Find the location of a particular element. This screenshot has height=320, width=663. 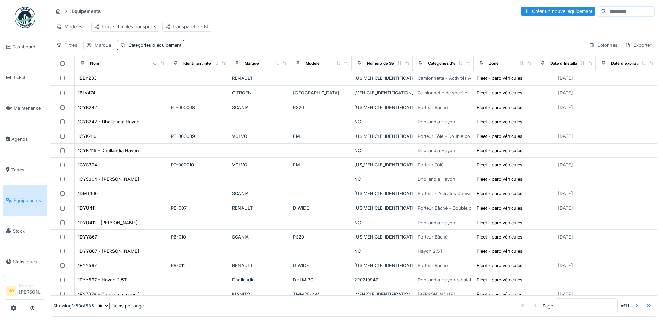

div: PB-011 is located at coordinates (199, 265).